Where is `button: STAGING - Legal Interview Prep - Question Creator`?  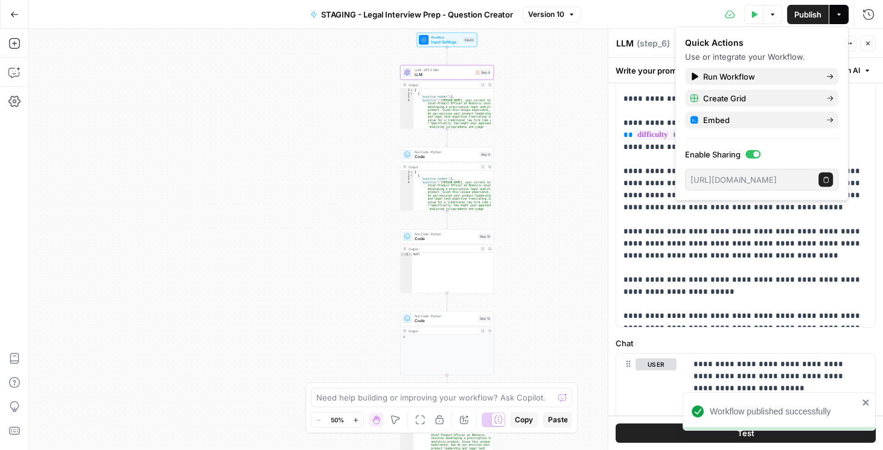 button: STAGING - Legal Interview Prep - Question Creator is located at coordinates (412, 14).